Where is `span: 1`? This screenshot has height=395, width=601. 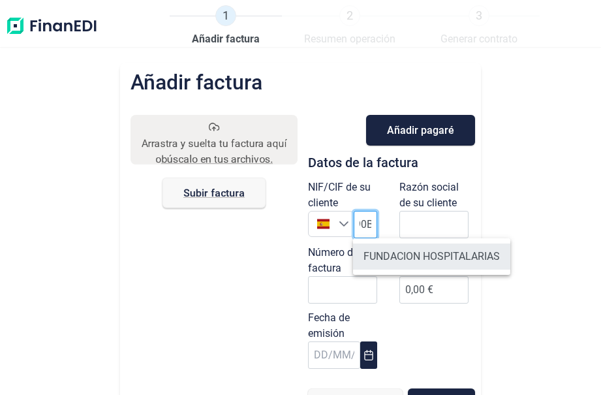 span: 1 is located at coordinates (226, 16).